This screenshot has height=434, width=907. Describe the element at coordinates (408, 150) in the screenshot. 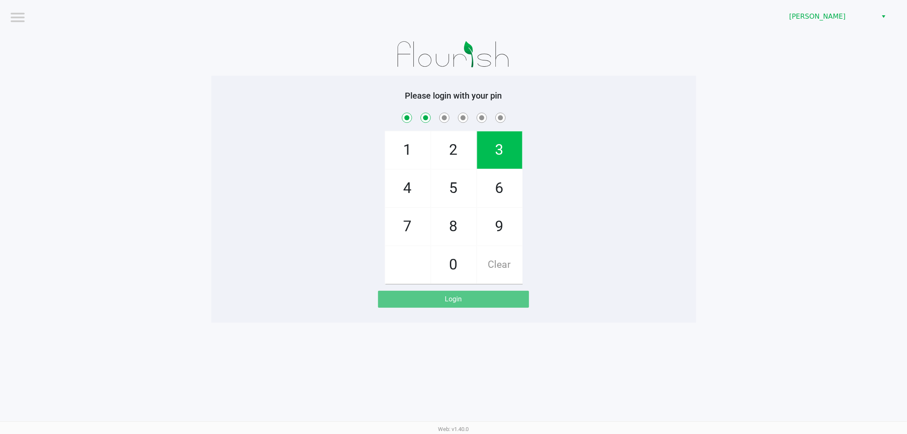

I see `span: 1` at that location.